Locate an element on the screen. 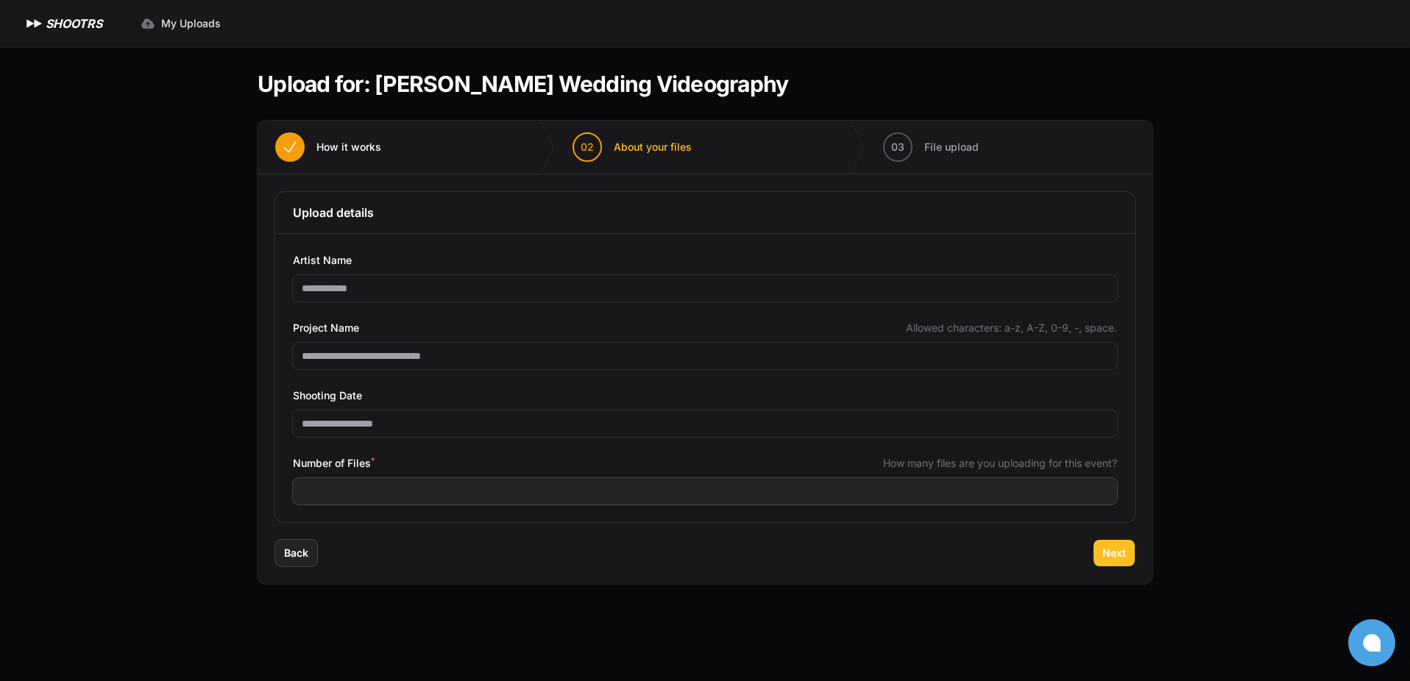 The image size is (1410, 681). span: My Uploads is located at coordinates (191, 24).